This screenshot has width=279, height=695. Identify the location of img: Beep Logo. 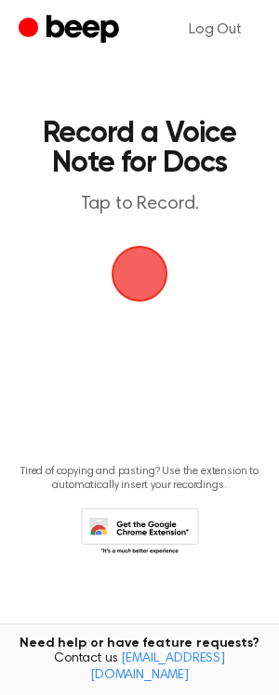
(139, 274).